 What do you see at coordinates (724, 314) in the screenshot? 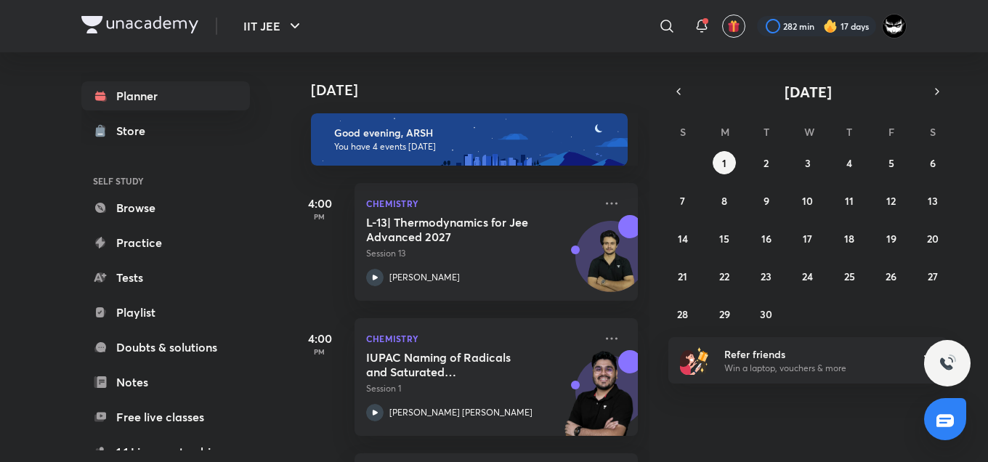
I see `abbr: September 29, 2025` at bounding box center [724, 314].